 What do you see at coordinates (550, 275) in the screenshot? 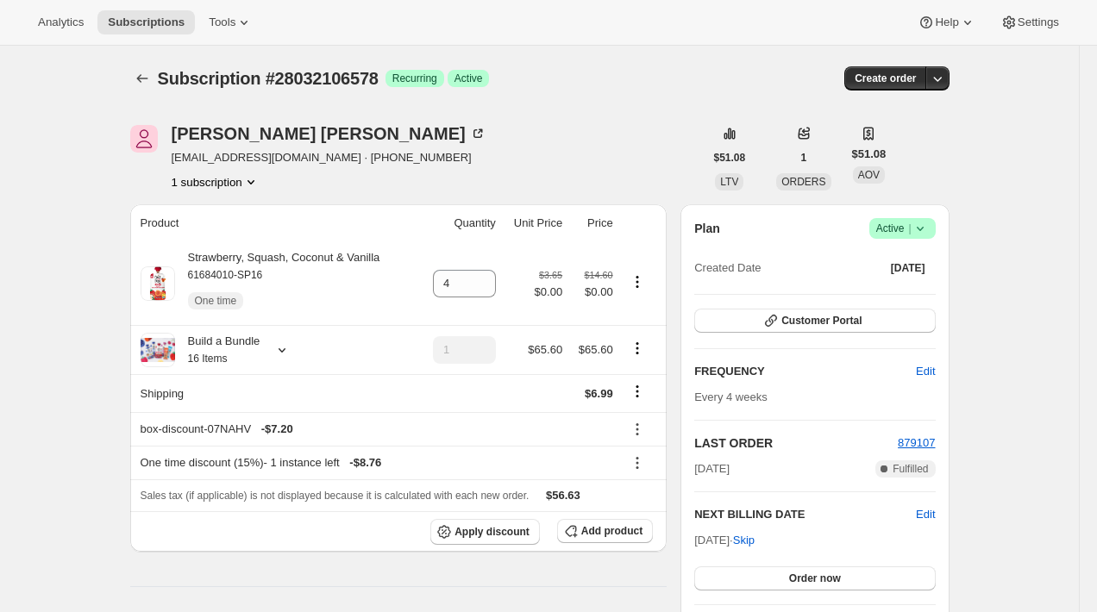
I see `small: $3.65` at bounding box center [550, 275].